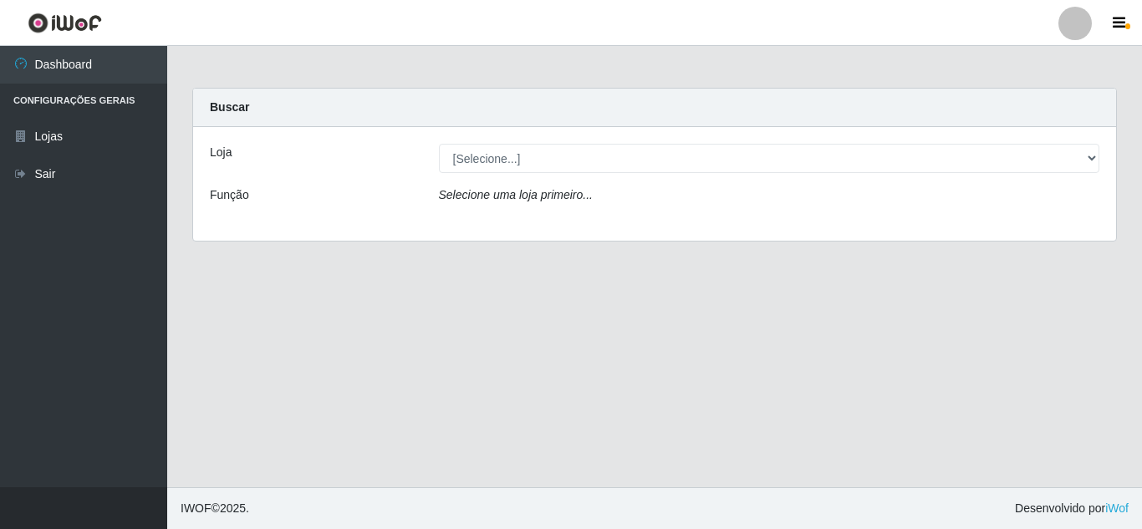 The image size is (1142, 529). What do you see at coordinates (64, 23) in the screenshot?
I see `img: CoreUI Logo` at bounding box center [64, 23].